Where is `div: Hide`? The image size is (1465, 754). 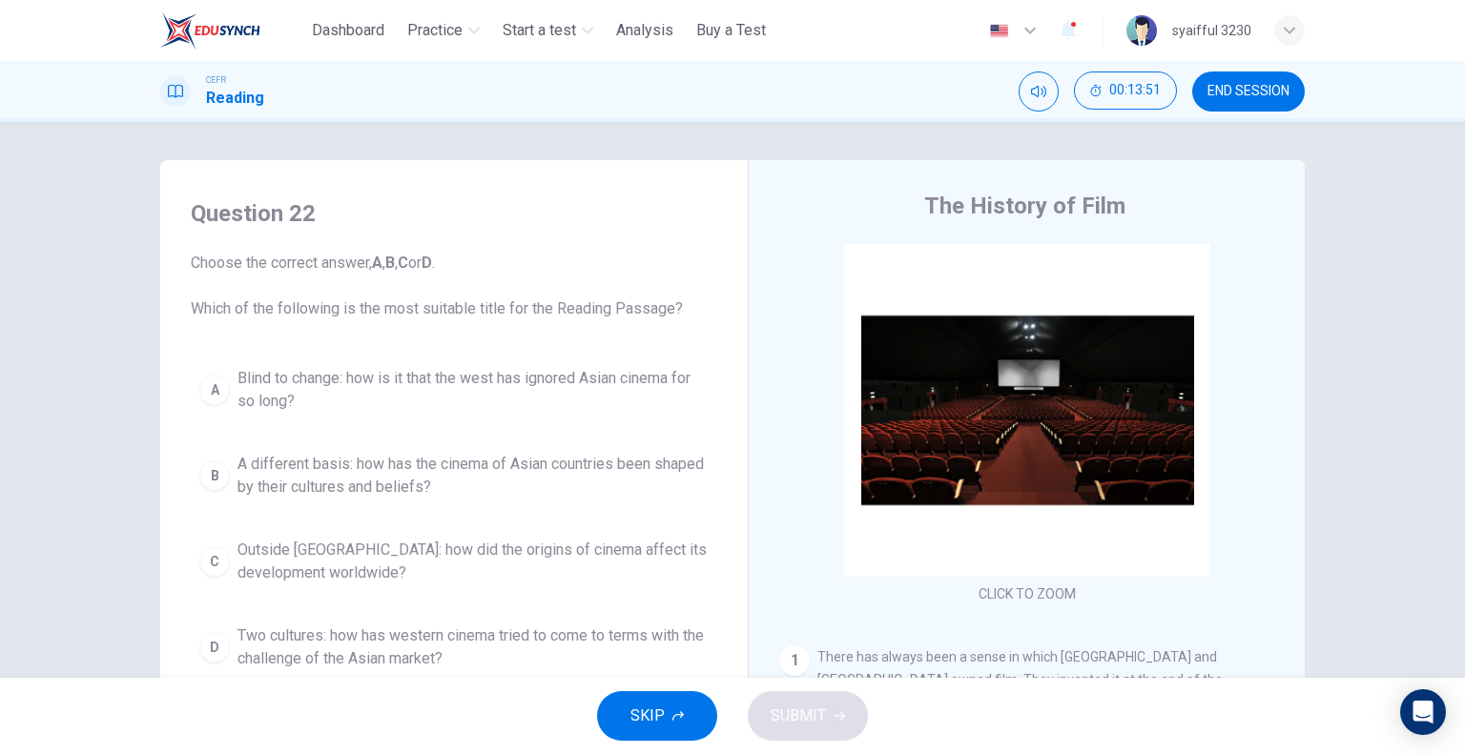 div: Hide is located at coordinates (1125, 92).